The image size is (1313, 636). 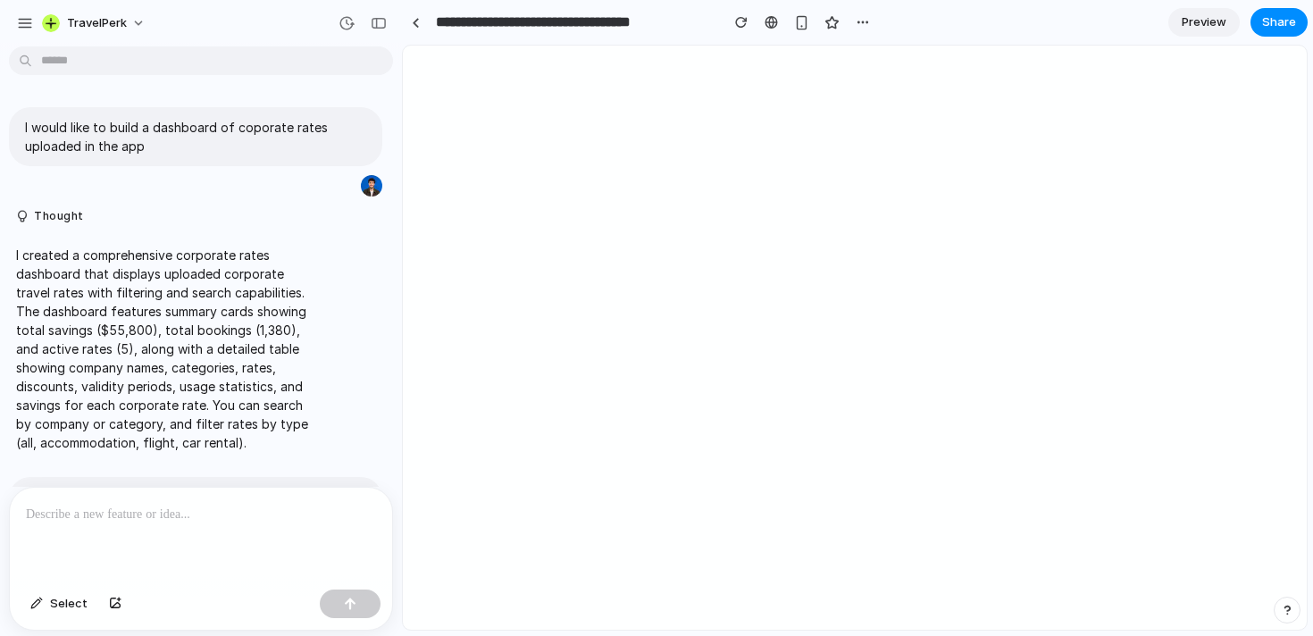 I want to click on button: TravelPerk, so click(x=95, y=23).